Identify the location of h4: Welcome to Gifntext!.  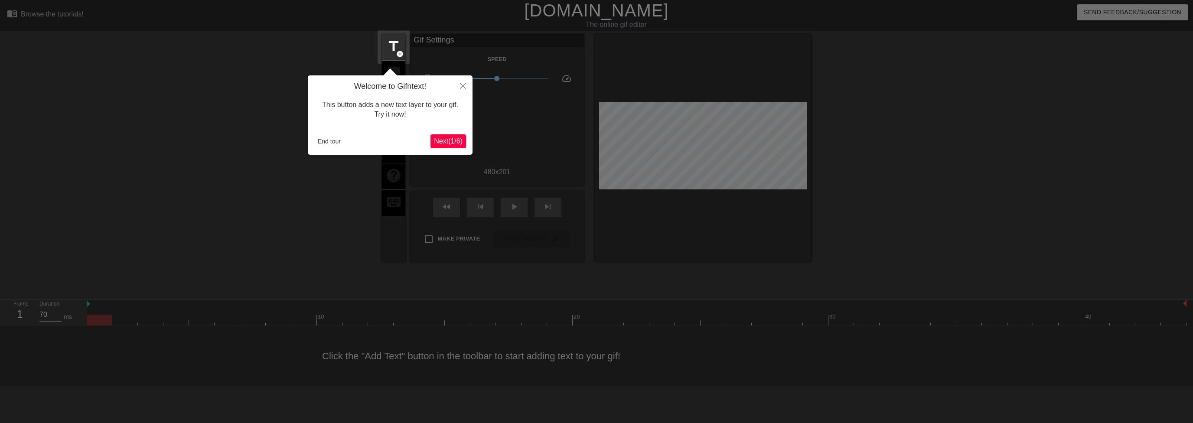
(390, 87).